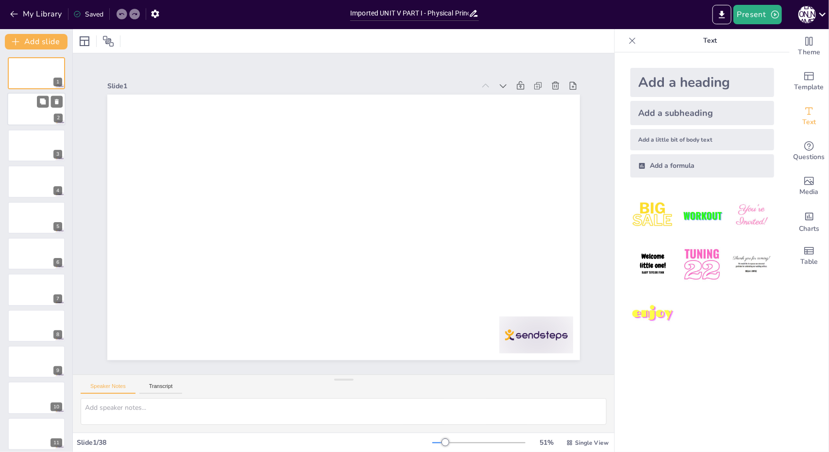 The image size is (829, 452). I want to click on div: Layout, so click(84, 41).